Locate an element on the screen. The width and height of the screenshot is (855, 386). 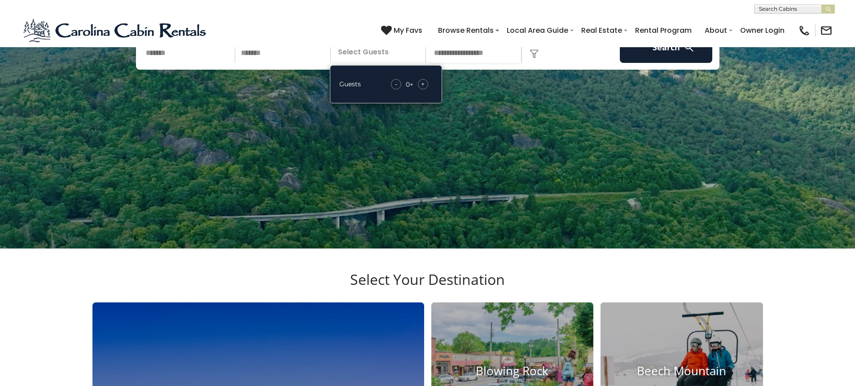
div: 0 is located at coordinates (408, 84).